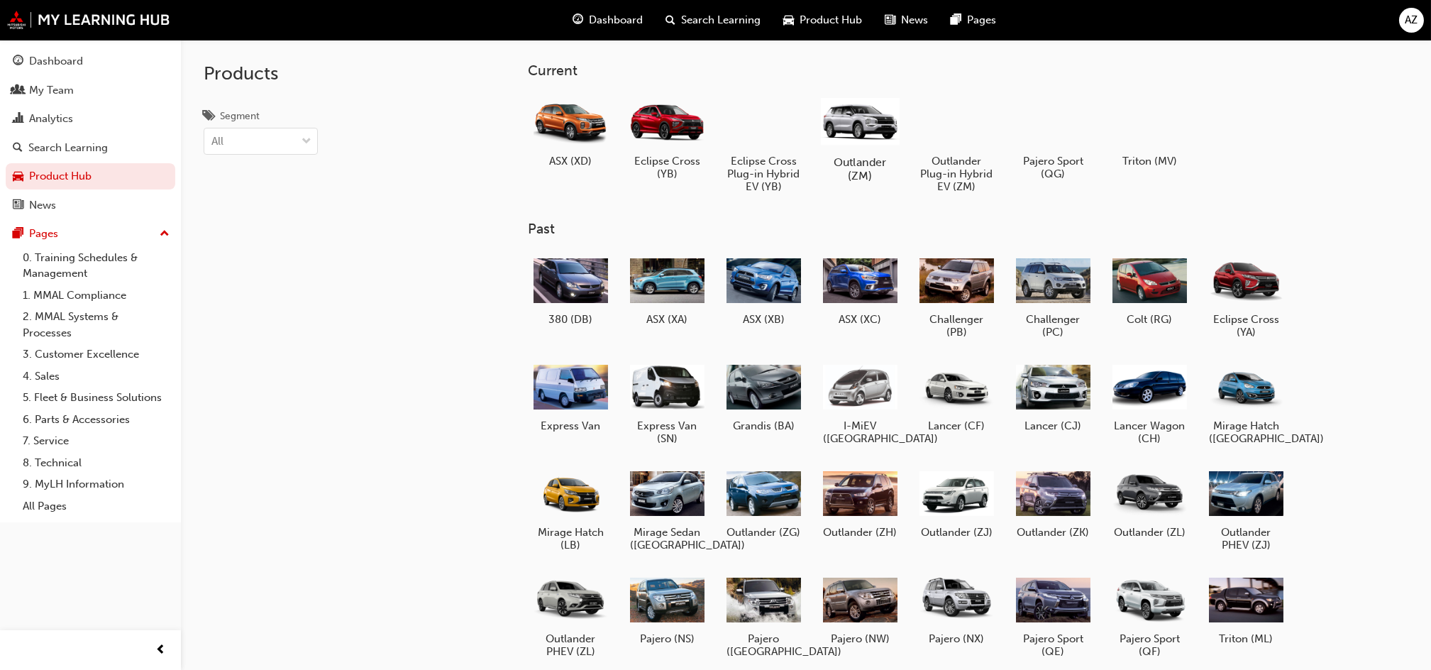  I want to click on h5: Mirage Hatch (LB), so click(570, 539).